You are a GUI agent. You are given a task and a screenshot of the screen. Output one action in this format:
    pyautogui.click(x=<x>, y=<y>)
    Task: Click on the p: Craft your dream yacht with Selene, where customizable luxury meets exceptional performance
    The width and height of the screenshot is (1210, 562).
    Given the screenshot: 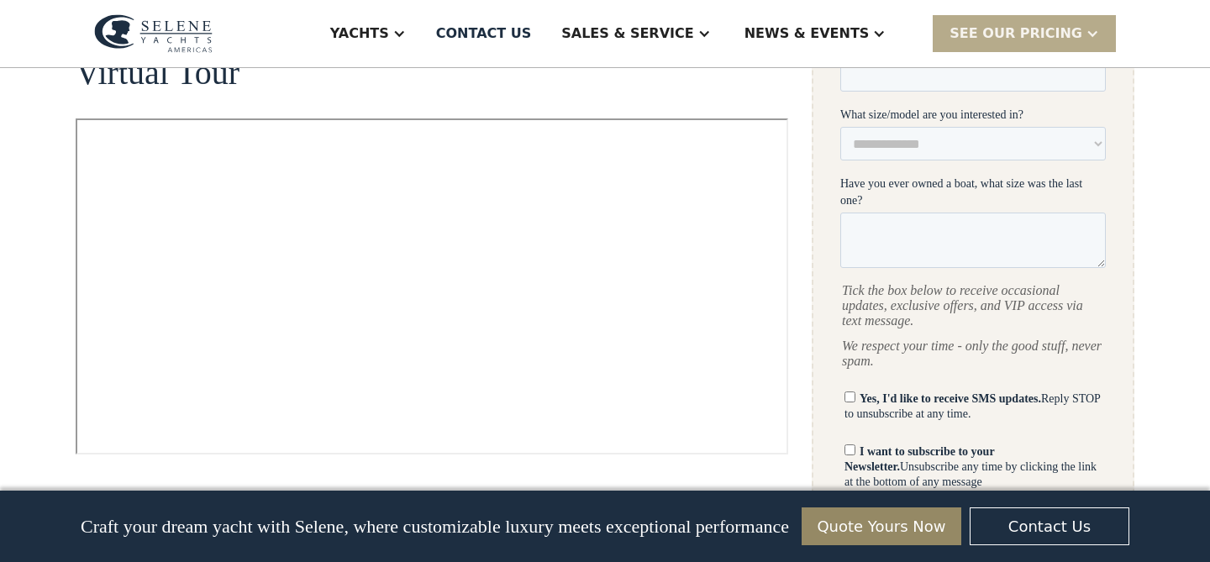 What is the action you would take?
    pyautogui.click(x=435, y=527)
    